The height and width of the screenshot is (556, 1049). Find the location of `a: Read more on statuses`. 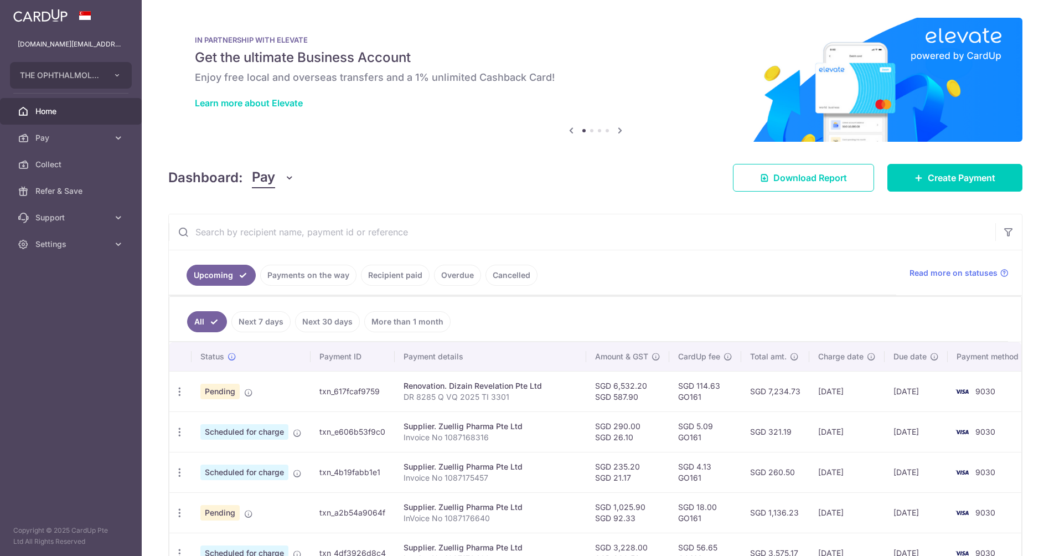

a: Read more on statuses is located at coordinates (959, 273).